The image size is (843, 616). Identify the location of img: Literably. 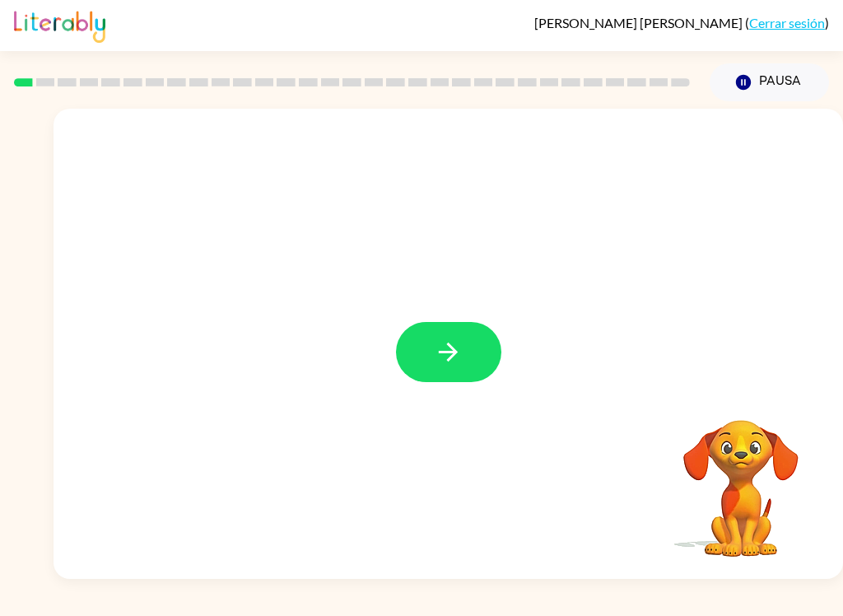
(59, 25).